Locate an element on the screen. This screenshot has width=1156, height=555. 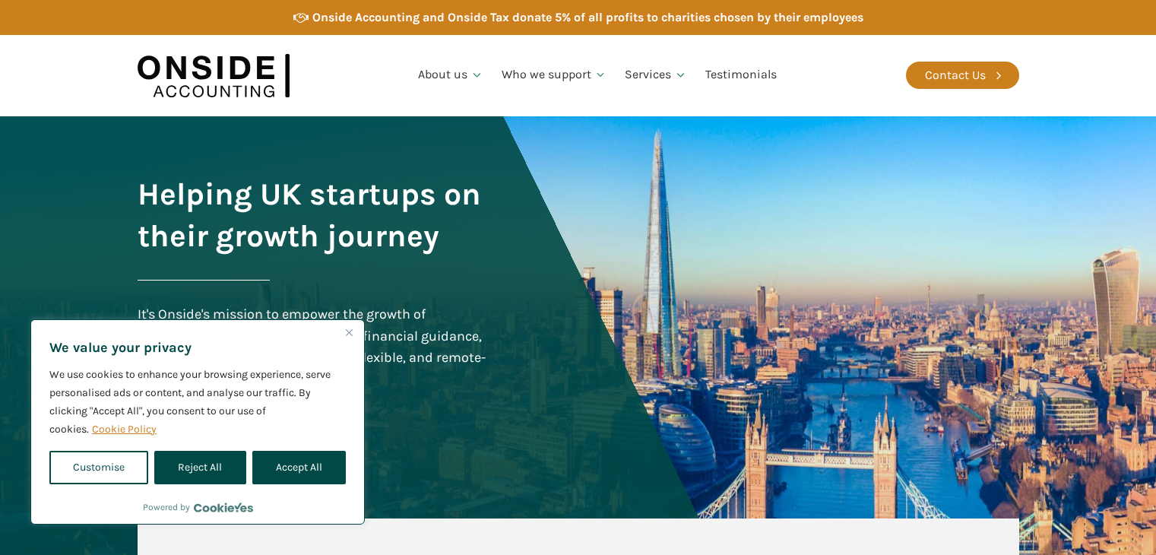
button: Accept All is located at coordinates (299, 467).